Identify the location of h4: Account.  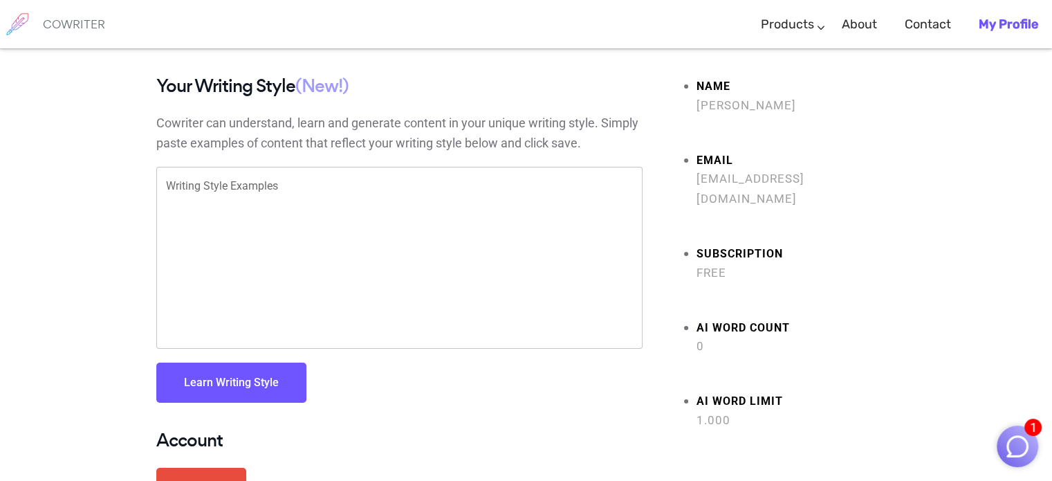
(399, 440).